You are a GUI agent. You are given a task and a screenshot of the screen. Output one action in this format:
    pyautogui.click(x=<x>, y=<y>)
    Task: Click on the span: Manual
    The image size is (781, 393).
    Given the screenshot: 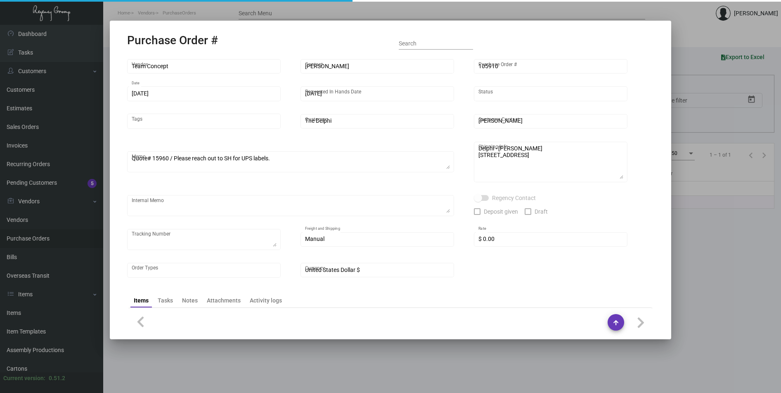 What is the action you would take?
    pyautogui.click(x=315, y=239)
    